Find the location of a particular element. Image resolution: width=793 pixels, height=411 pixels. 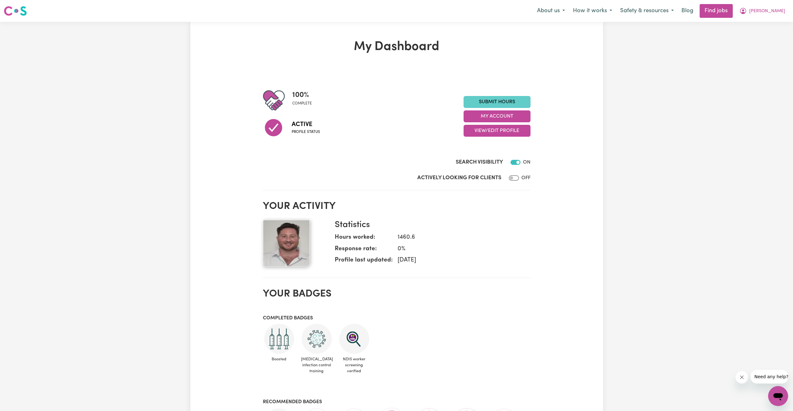

button: My Account is located at coordinates (497, 116).